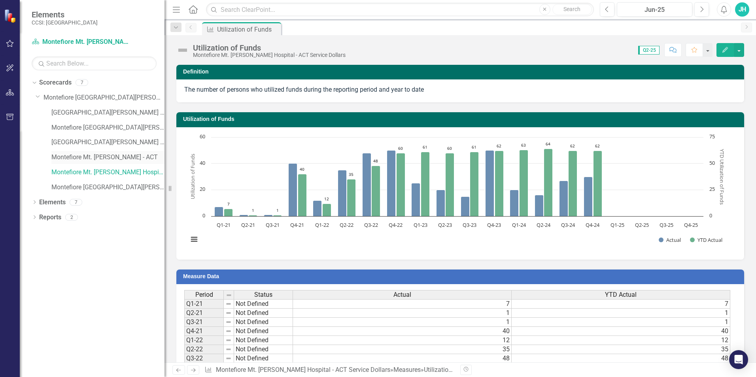 The image size is (756, 377). I want to click on text: Q1-23, so click(420, 225).